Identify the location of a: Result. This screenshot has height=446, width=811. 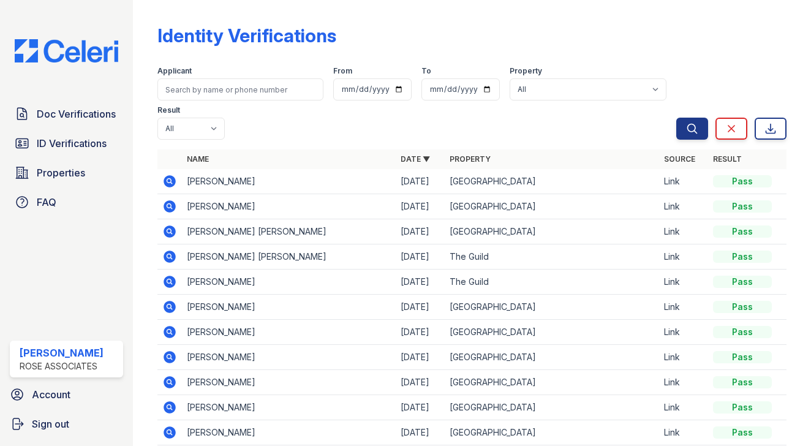
(727, 159).